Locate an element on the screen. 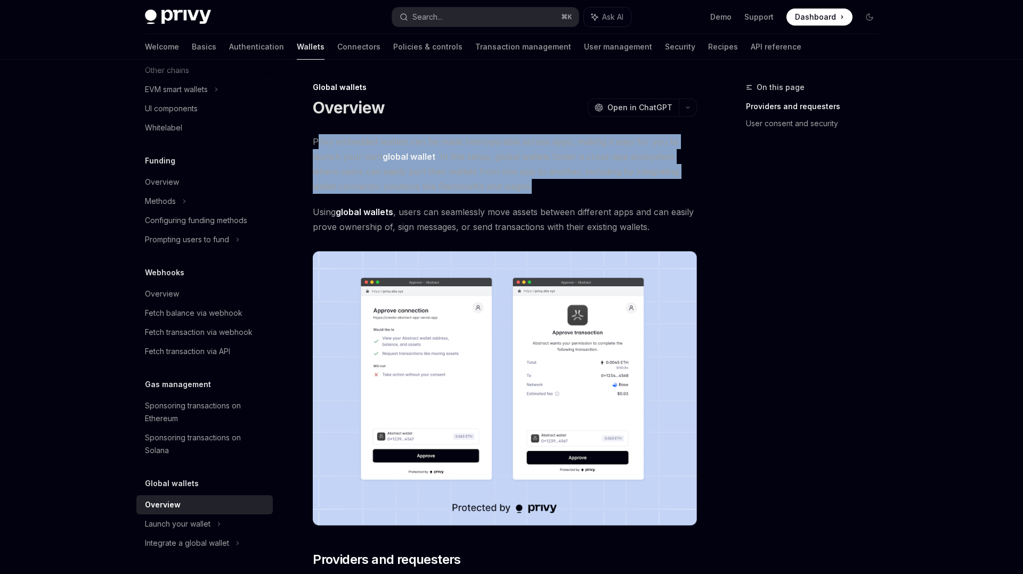  a: Wallets is located at coordinates (311, 47).